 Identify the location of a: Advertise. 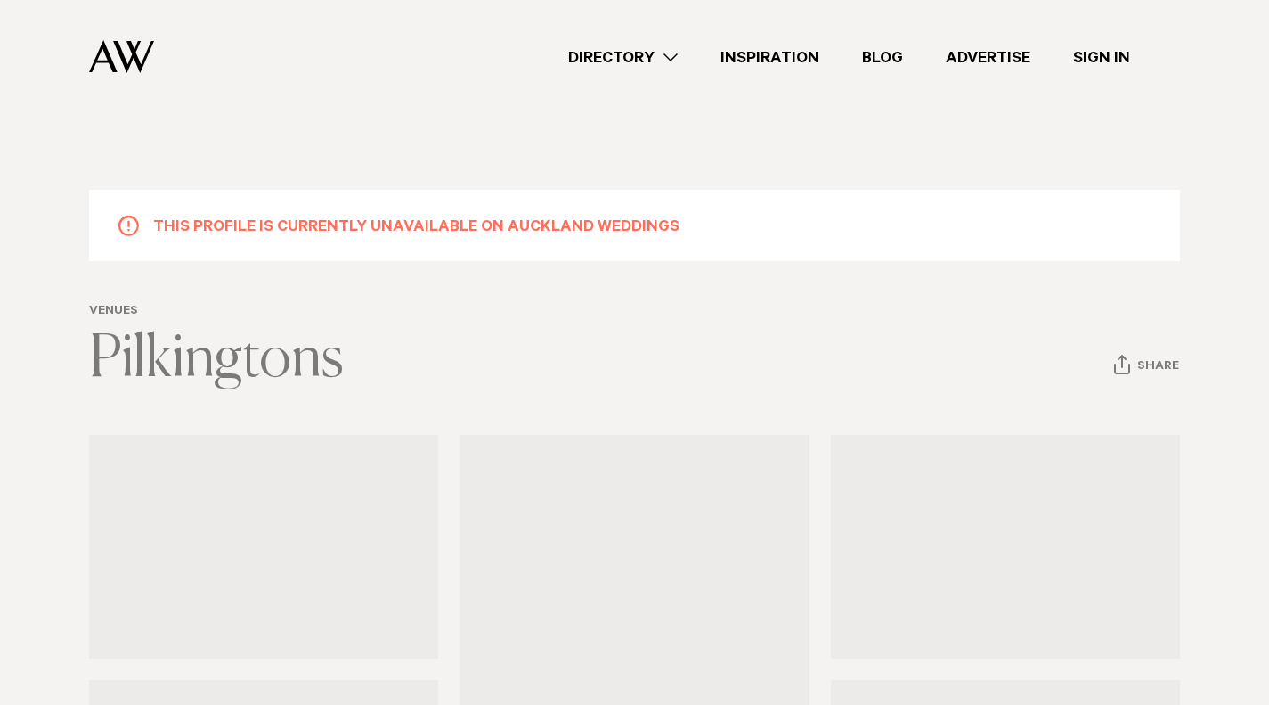
(988, 57).